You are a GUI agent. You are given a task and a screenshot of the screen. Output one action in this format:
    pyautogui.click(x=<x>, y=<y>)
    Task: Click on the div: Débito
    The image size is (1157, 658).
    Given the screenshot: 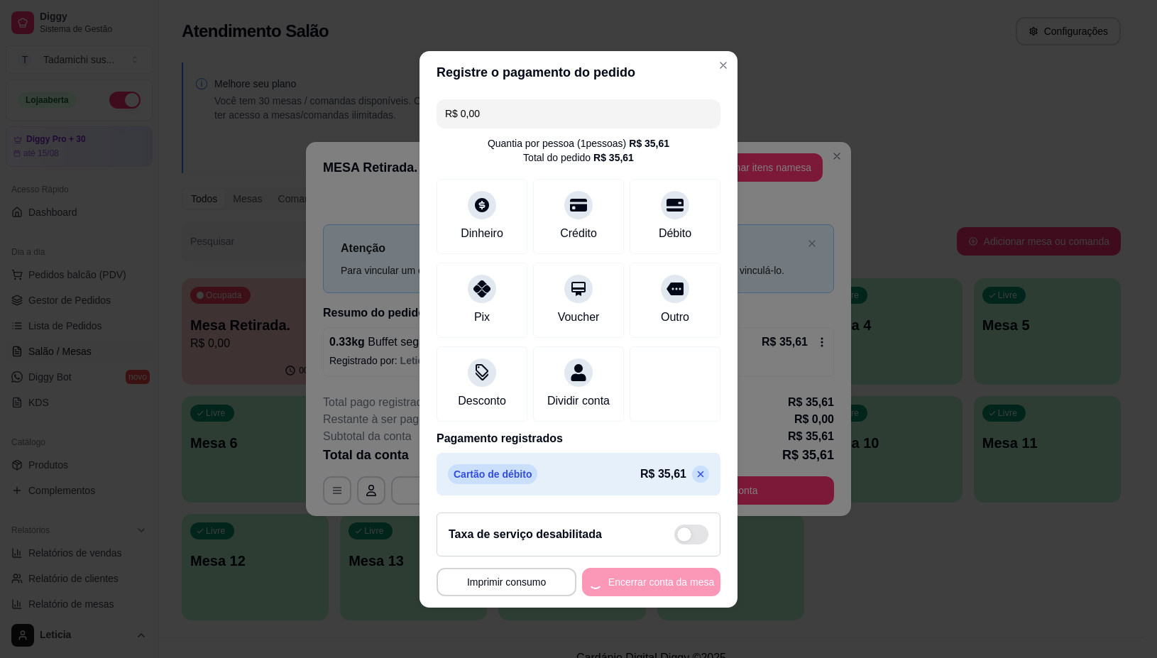 What is the action you would take?
    pyautogui.click(x=675, y=233)
    